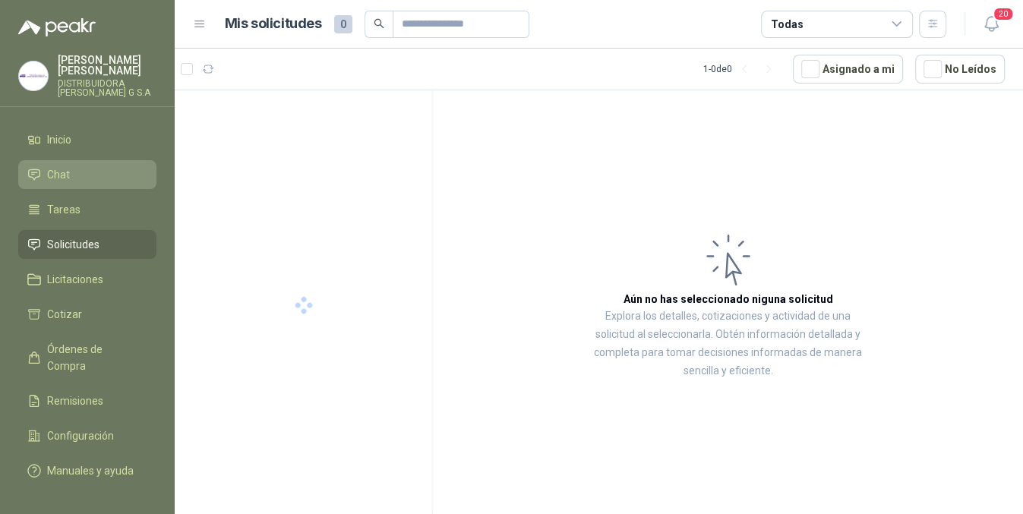 The image size is (1023, 514). Describe the element at coordinates (379, 24) in the screenshot. I see `span: search` at that location.